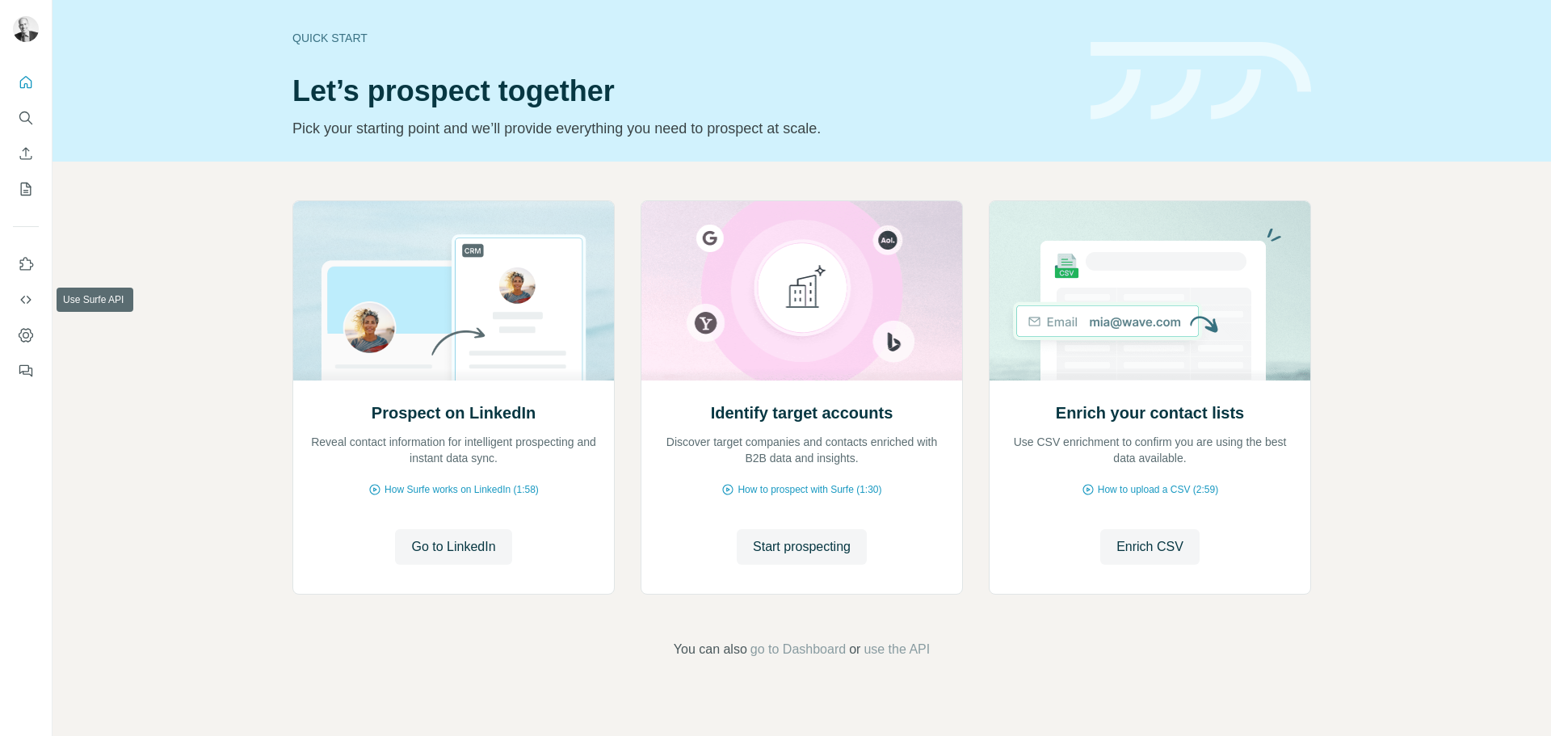  What do you see at coordinates (26, 335) in the screenshot?
I see `button: Dashboard` at bounding box center [26, 335].